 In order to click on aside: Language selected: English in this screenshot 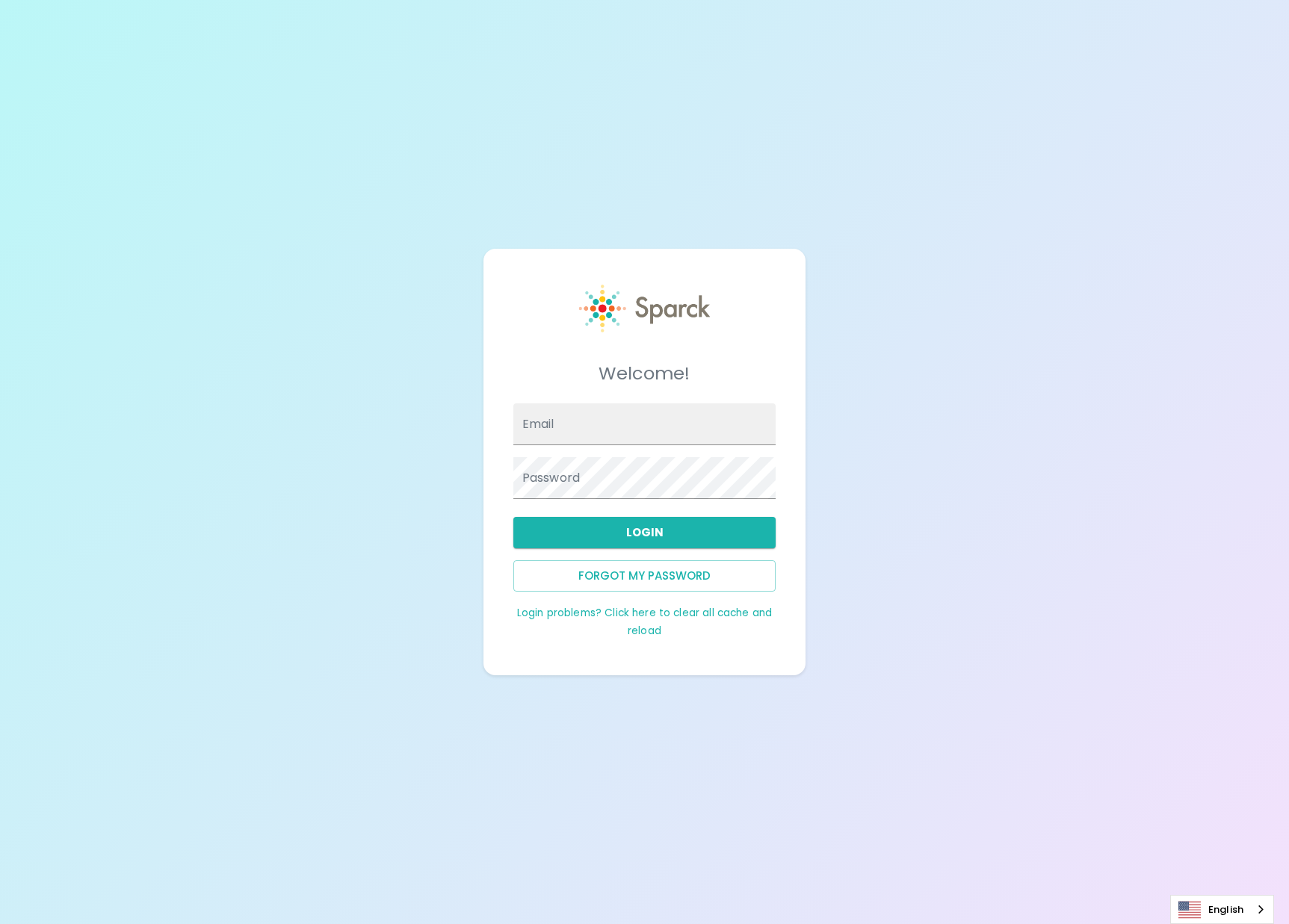, I will do `click(1221, 909)`.